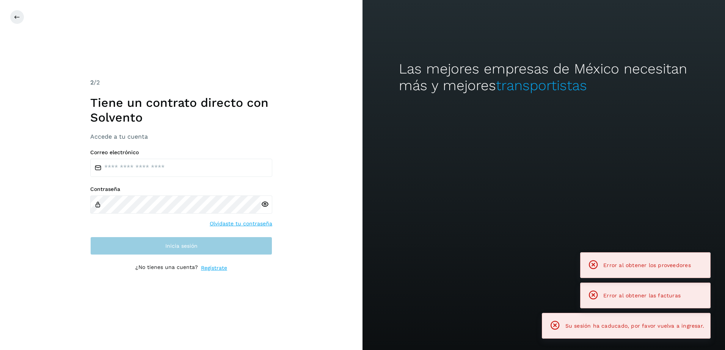  I want to click on button: Inicia sesión, so click(181, 246).